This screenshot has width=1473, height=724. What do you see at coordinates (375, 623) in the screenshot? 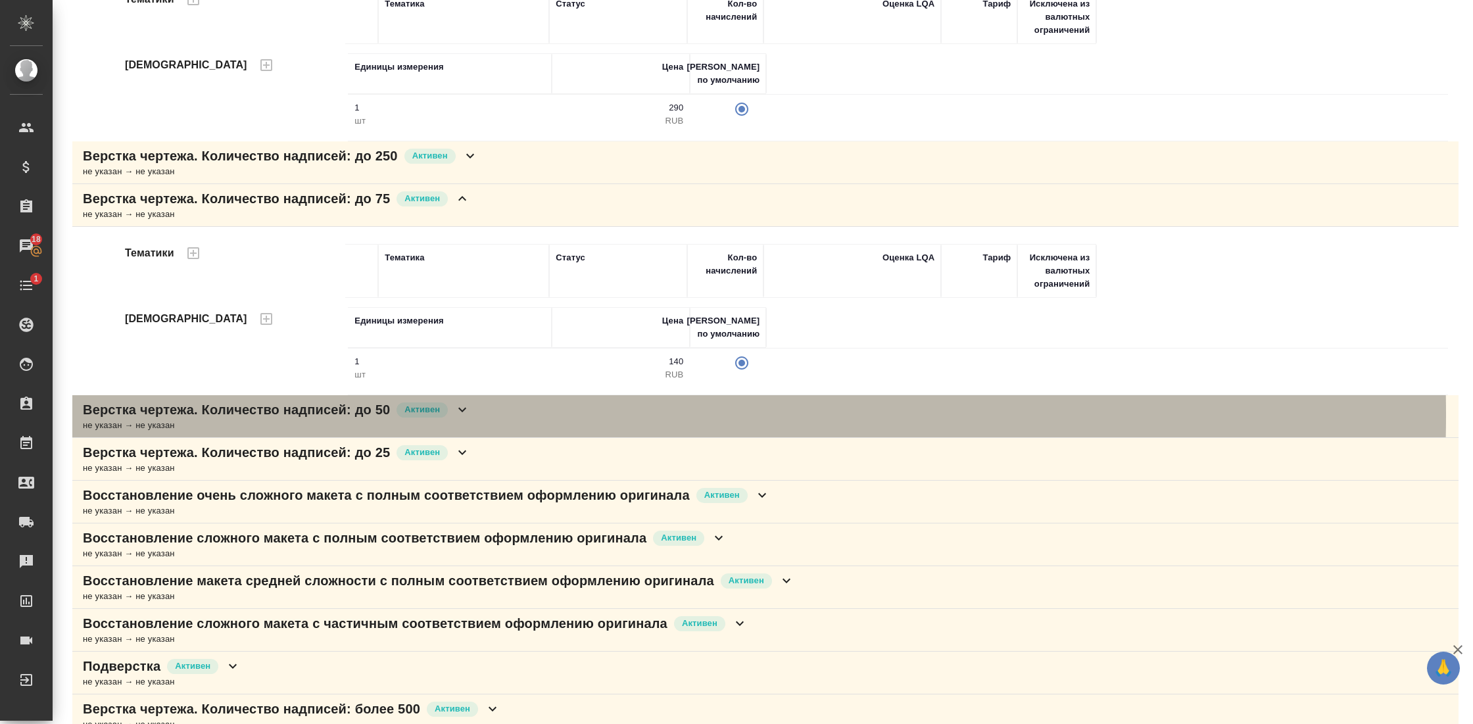
I see `p: Восстановление сложного макета с частичным соответствием оформлению оригинала` at bounding box center [375, 623].